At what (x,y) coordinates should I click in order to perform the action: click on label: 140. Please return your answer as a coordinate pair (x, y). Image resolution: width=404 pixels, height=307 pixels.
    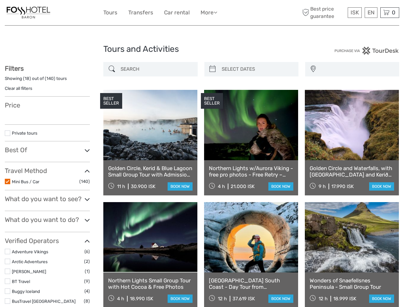
    Looking at the image, I should click on (50, 78).